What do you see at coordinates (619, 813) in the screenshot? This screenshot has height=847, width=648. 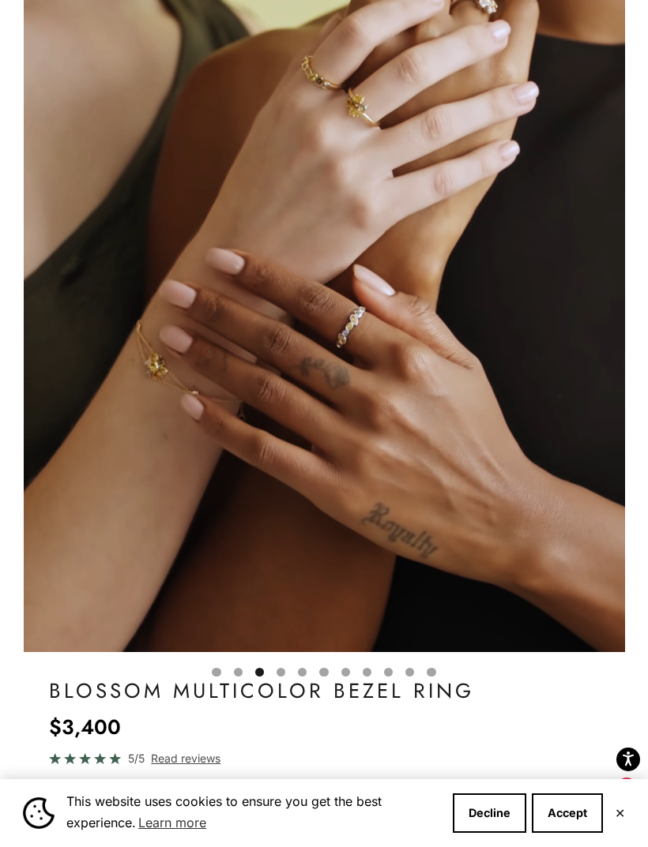 I see `button: Close` at bounding box center [619, 813].